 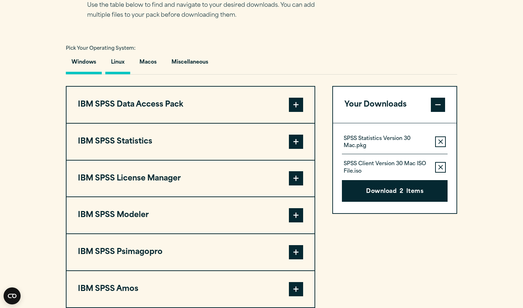 What do you see at coordinates (386, 143) in the screenshot?
I see `p: SPSS Statistics Version 30 Mac.pkg` at bounding box center [386, 143].